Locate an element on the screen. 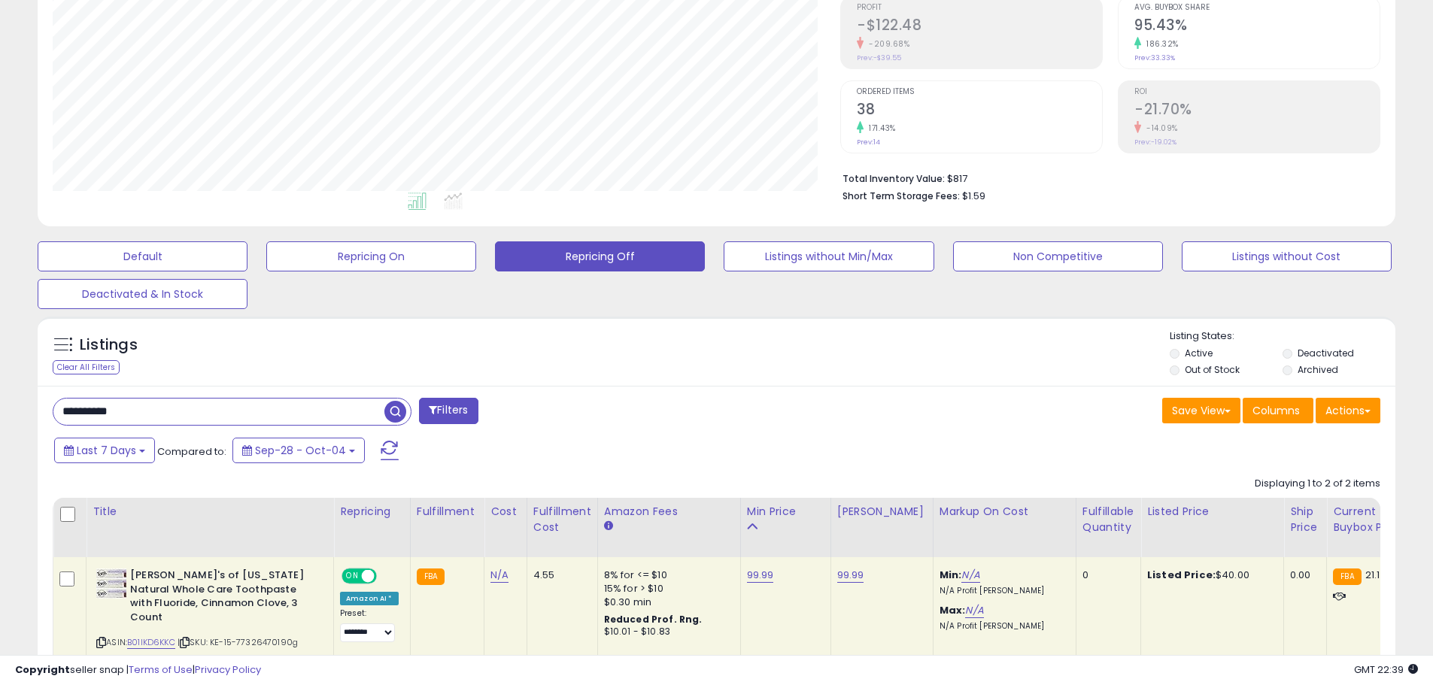  button: Save View is located at coordinates (1201, 411).